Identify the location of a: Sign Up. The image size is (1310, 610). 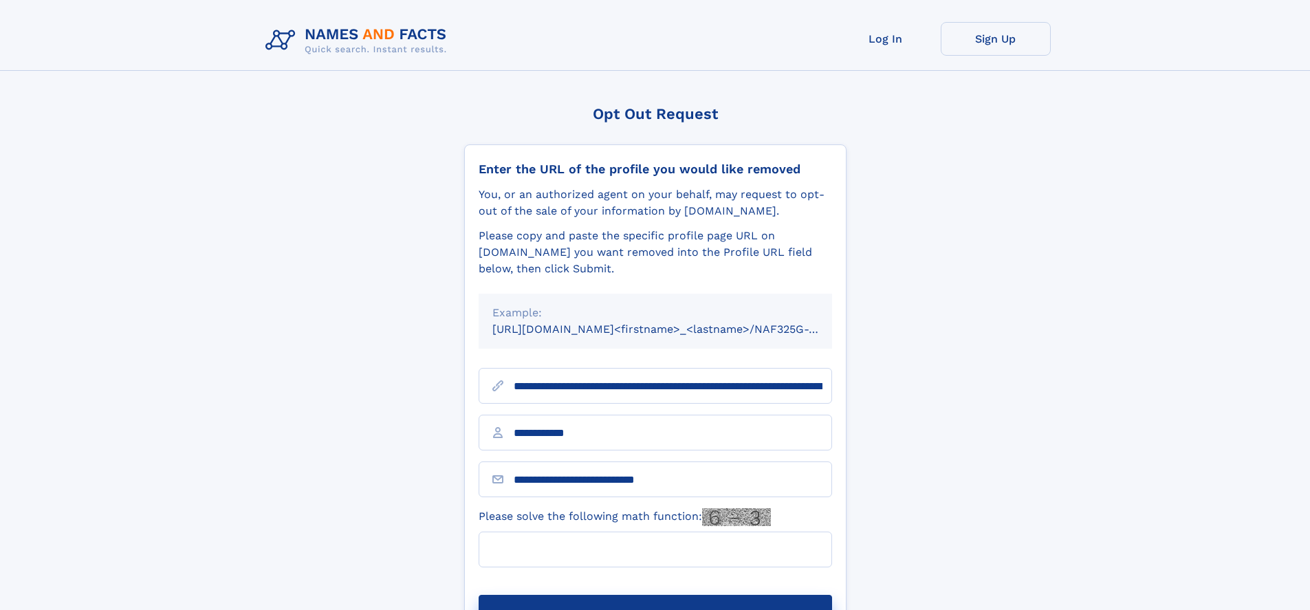
(995, 38).